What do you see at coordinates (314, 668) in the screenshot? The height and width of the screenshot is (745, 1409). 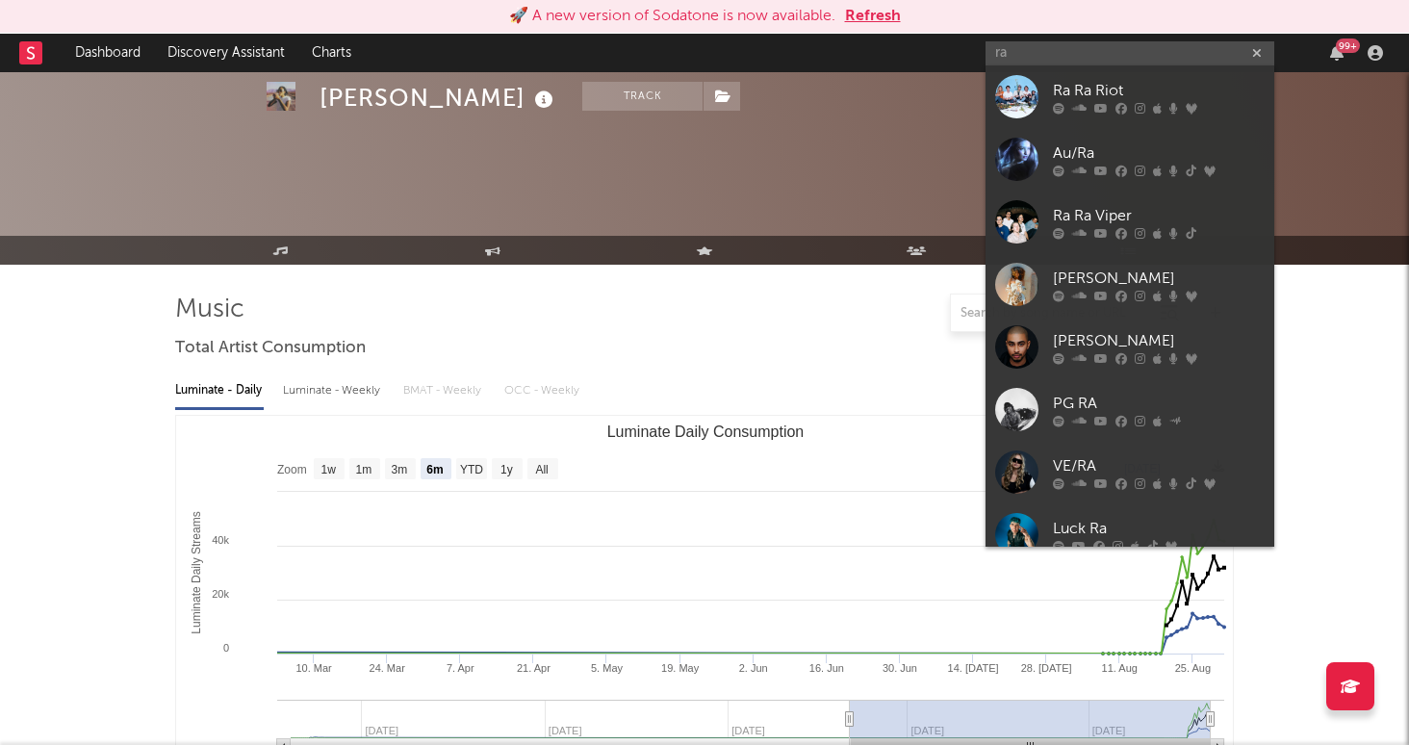 I see `text: 10. Mar` at bounding box center [314, 668].